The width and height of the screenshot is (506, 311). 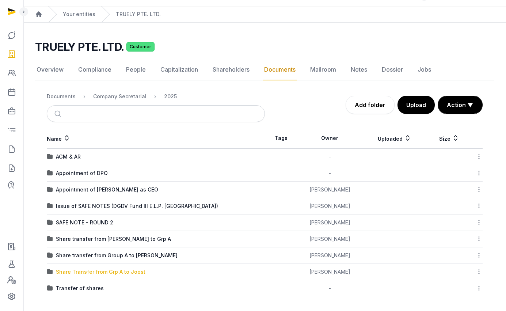 I want to click on div: Company Secretarial, so click(x=120, y=96).